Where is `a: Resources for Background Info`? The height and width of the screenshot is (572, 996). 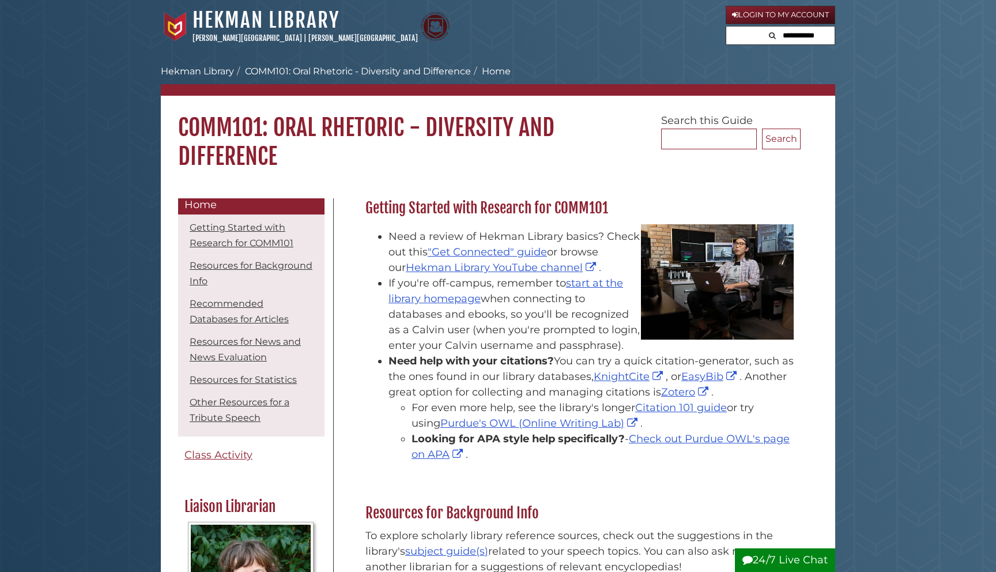 a: Resources for Background Info is located at coordinates (251, 273).